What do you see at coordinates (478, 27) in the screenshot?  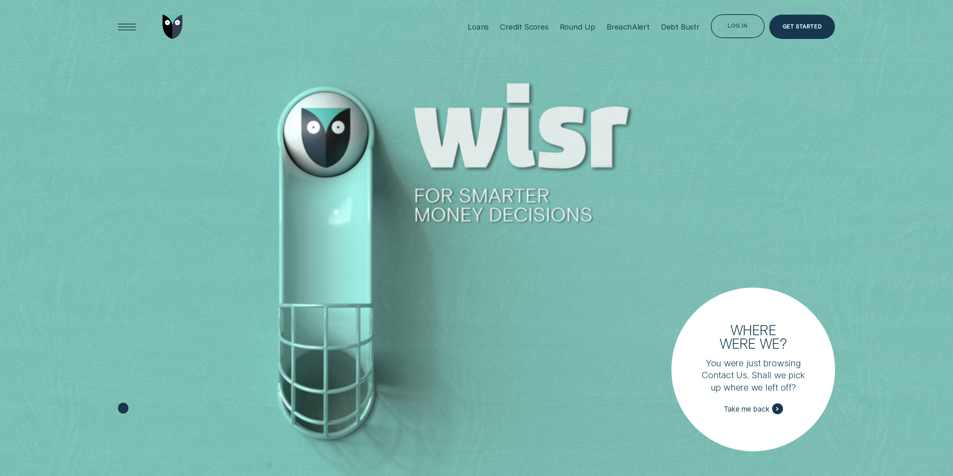 I see `div: Loans` at bounding box center [478, 27].